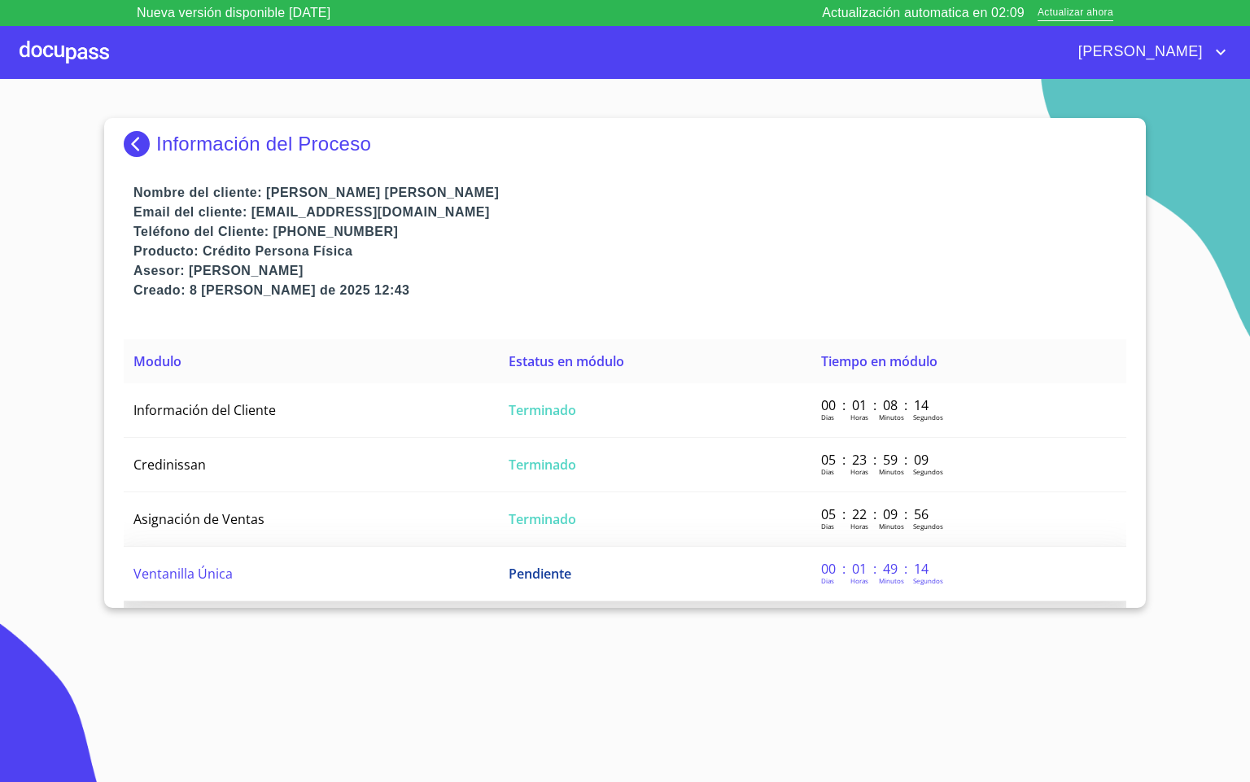 The image size is (1250, 782). What do you see at coordinates (1149, 52) in the screenshot?
I see `button: account of current user` at bounding box center [1149, 52].